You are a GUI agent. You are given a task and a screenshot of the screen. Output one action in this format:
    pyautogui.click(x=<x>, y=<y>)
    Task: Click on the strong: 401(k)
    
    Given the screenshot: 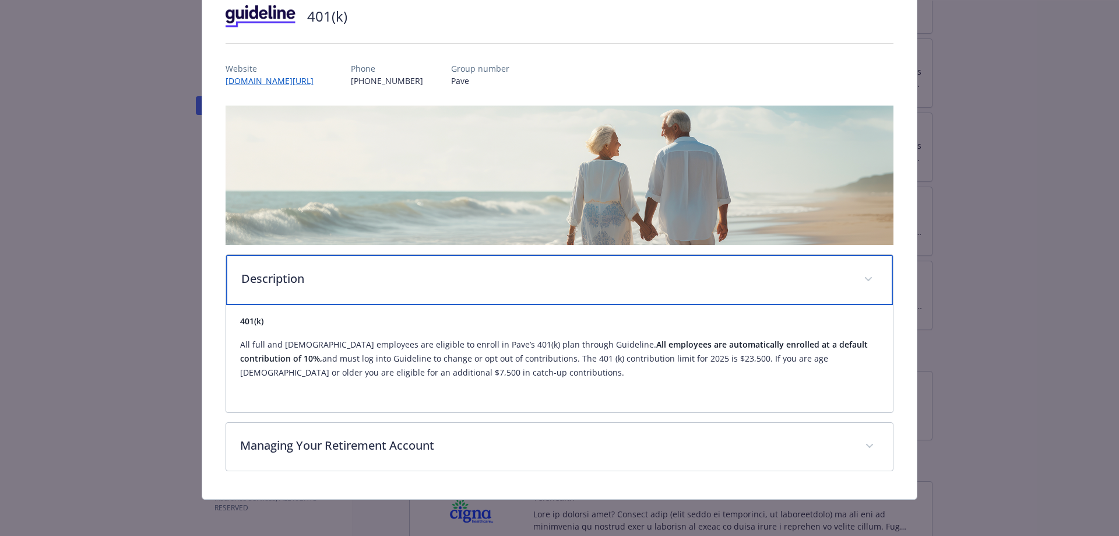 What is the action you would take?
    pyautogui.click(x=252, y=321)
    